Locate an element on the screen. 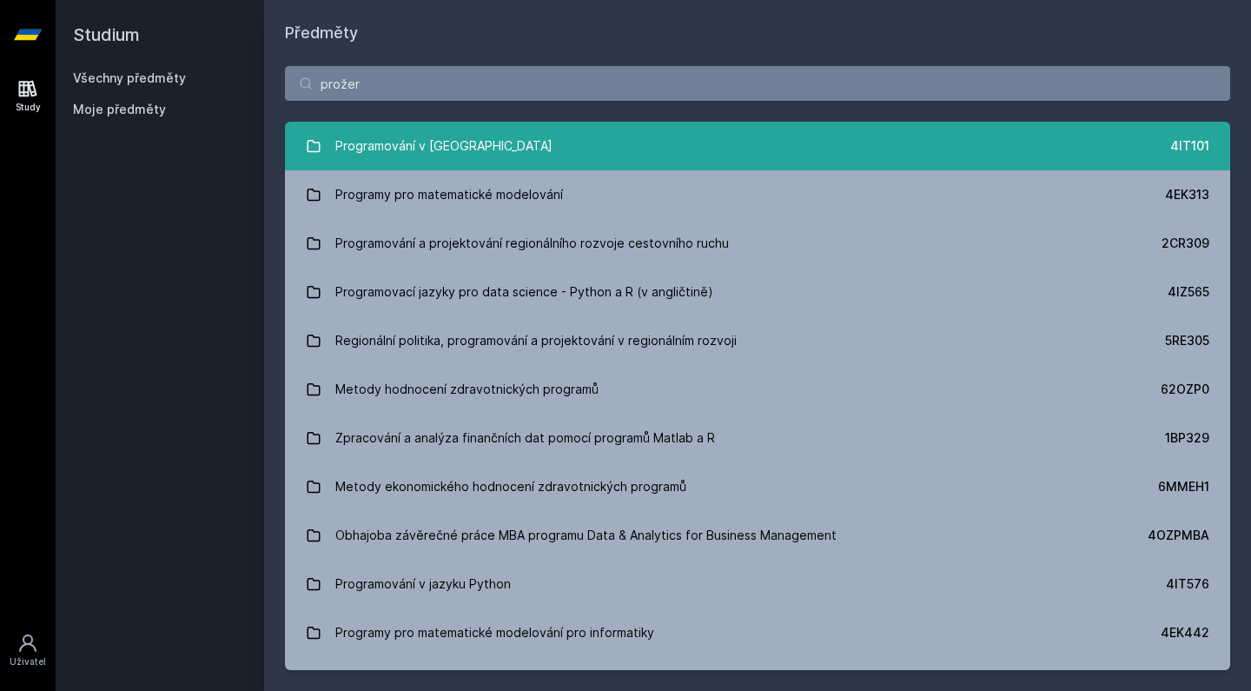 The image size is (1251, 691). div: 1BP329 is located at coordinates (1187, 438).